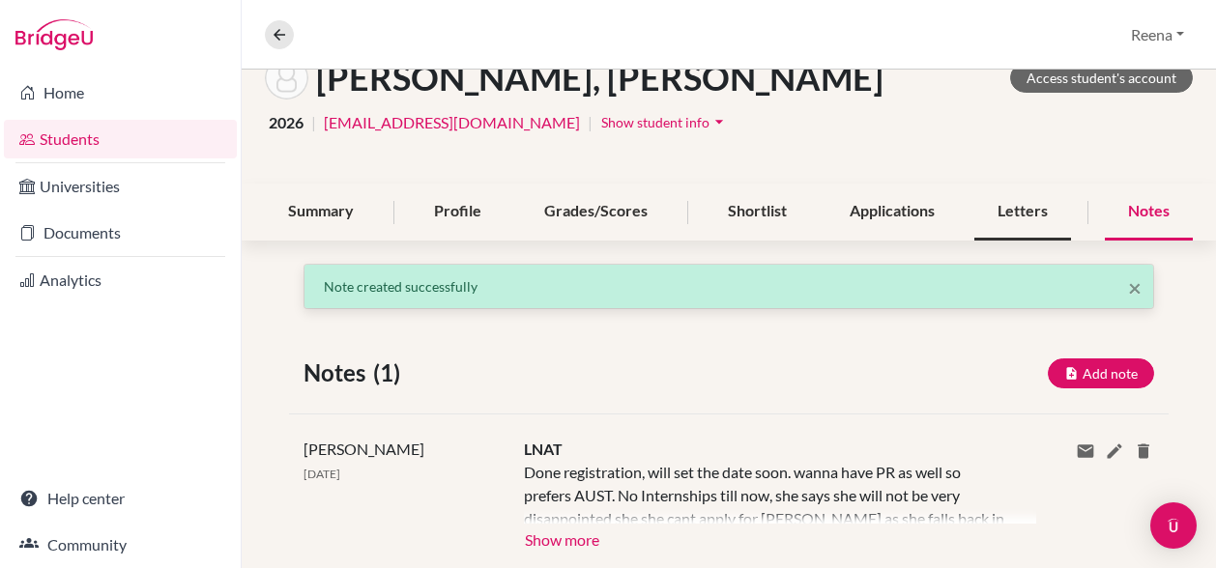 This screenshot has height=568, width=1216. What do you see at coordinates (1157, 35) in the screenshot?
I see `button: Reena` at bounding box center [1157, 35].